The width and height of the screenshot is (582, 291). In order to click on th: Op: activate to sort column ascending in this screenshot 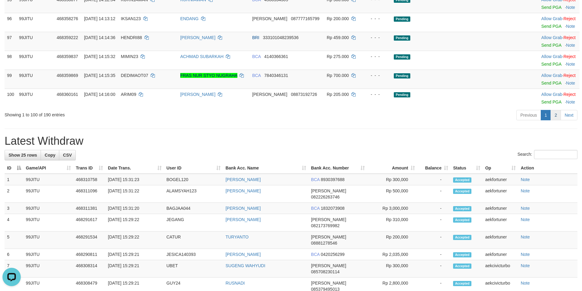, I will do `click(500, 168)`.